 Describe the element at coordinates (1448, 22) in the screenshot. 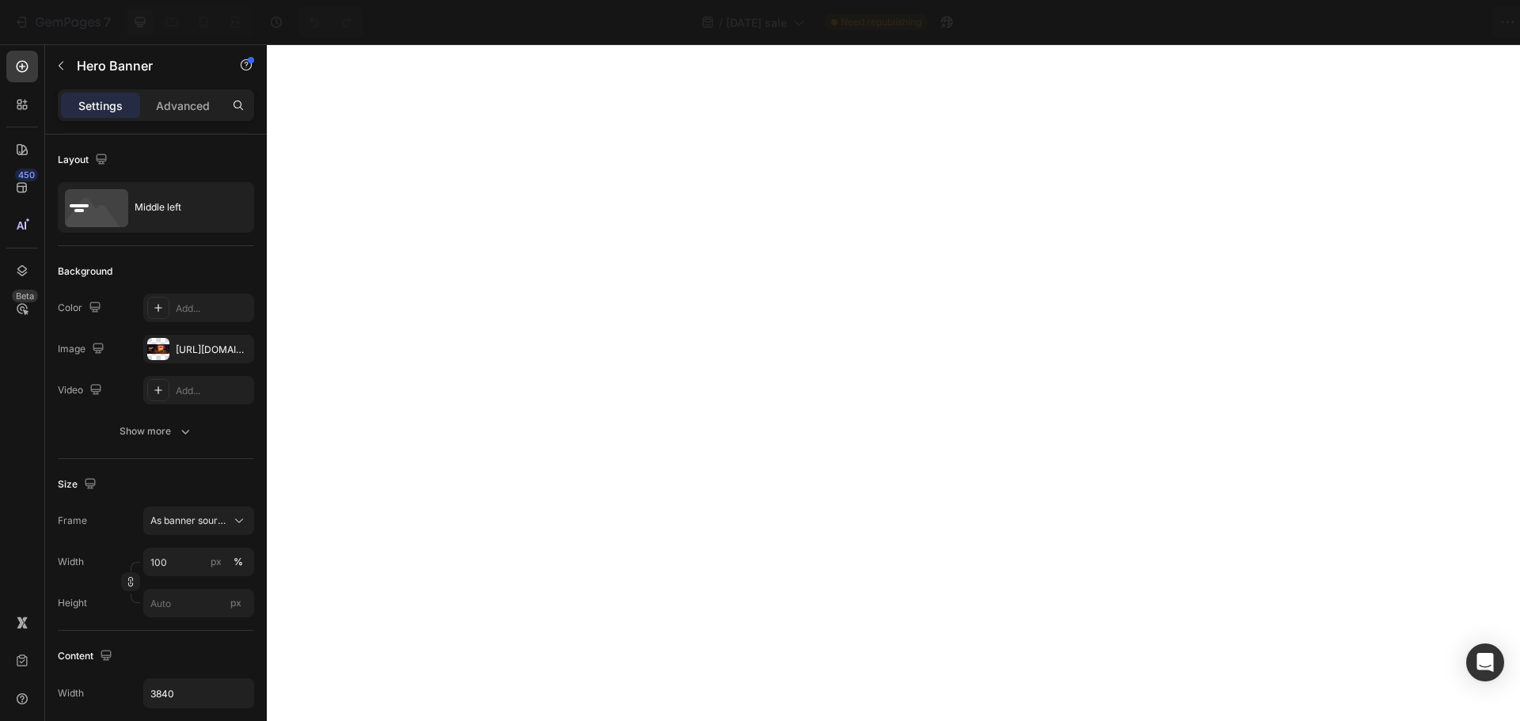

I see `div: Publish` at that location.